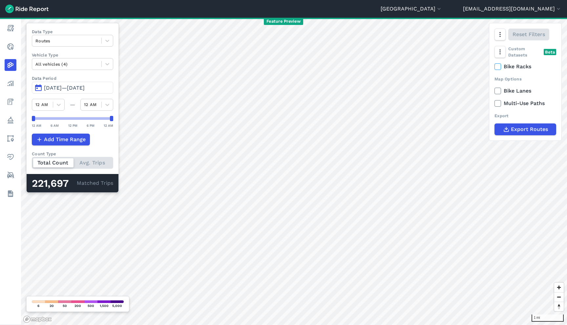 The width and height of the screenshot is (567, 325). What do you see at coordinates (11, 120) in the screenshot?
I see `a: Policy` at bounding box center [11, 120].